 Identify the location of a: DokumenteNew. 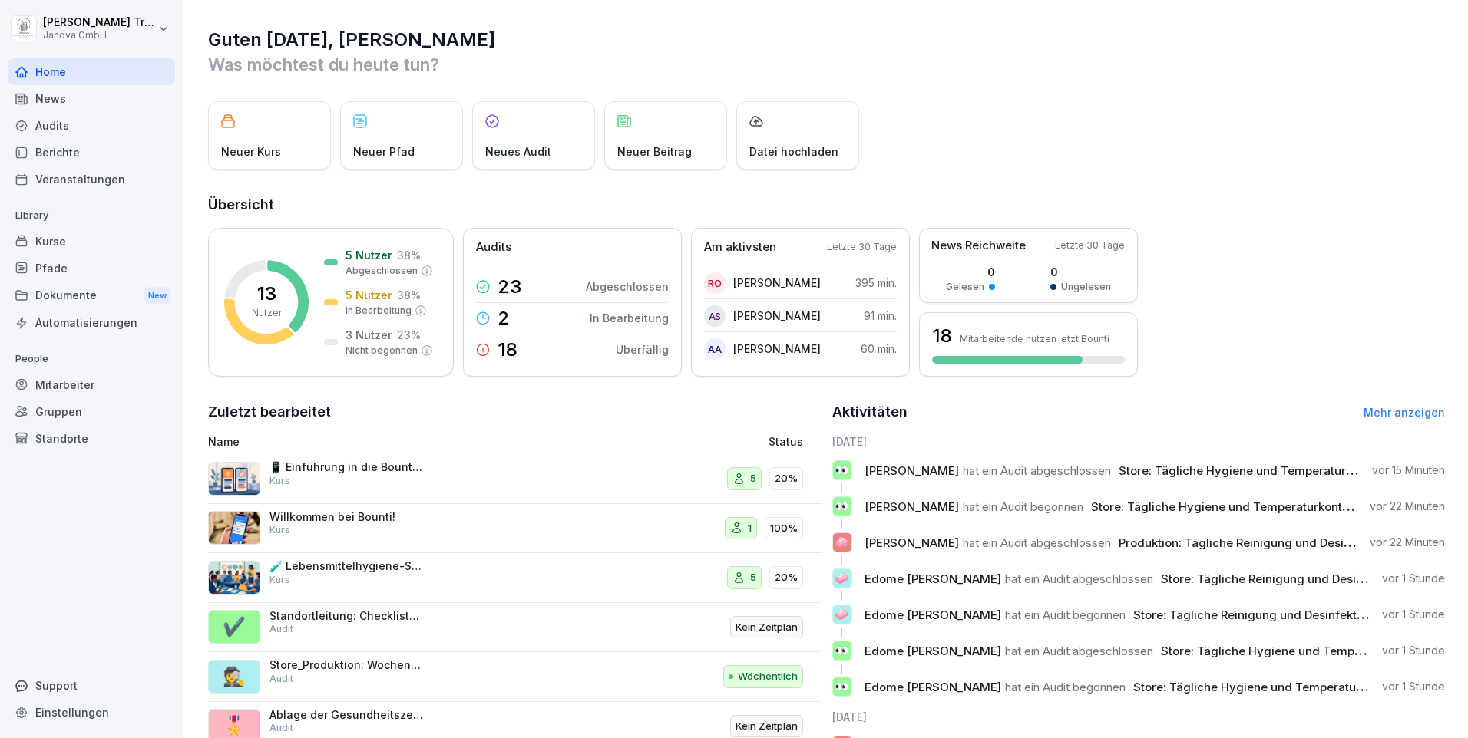
(91, 296).